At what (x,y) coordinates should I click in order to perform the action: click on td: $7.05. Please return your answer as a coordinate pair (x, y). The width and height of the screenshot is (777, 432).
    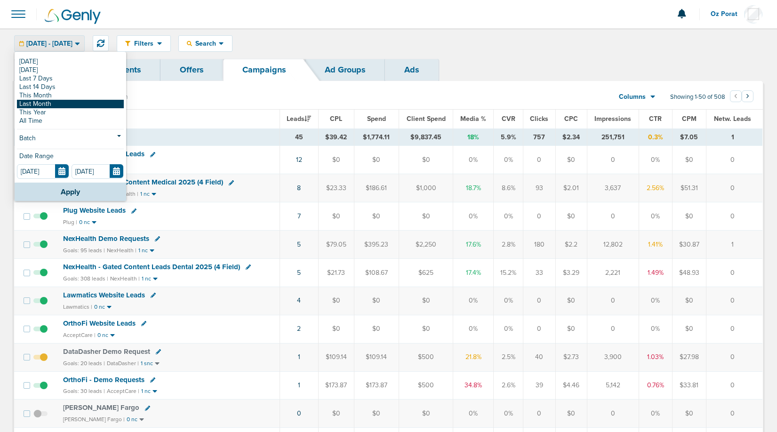
    Looking at the image, I should click on (689, 137).